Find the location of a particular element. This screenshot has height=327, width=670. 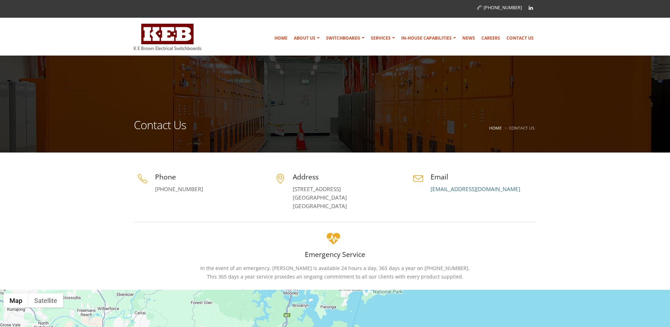

h4: Emergency Service is located at coordinates (335, 254).